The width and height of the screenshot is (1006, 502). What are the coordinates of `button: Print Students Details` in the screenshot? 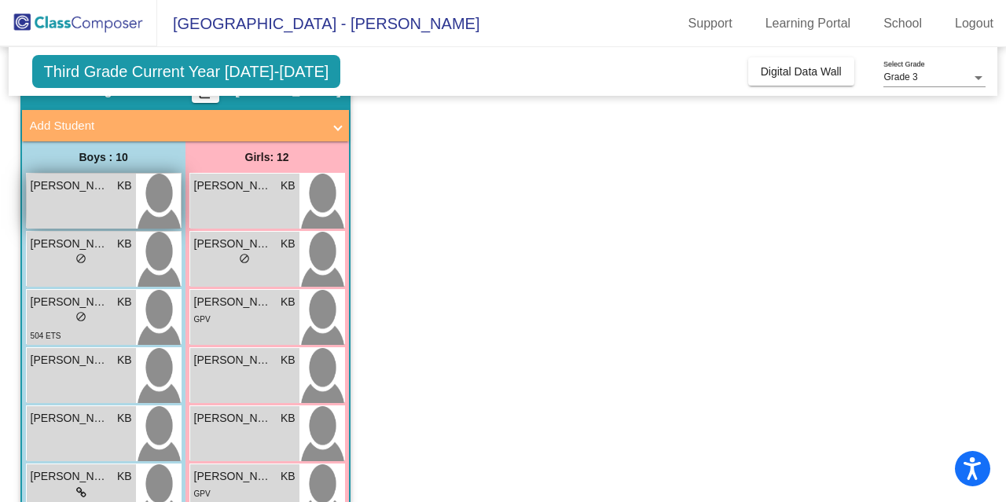 It's located at (205, 91).